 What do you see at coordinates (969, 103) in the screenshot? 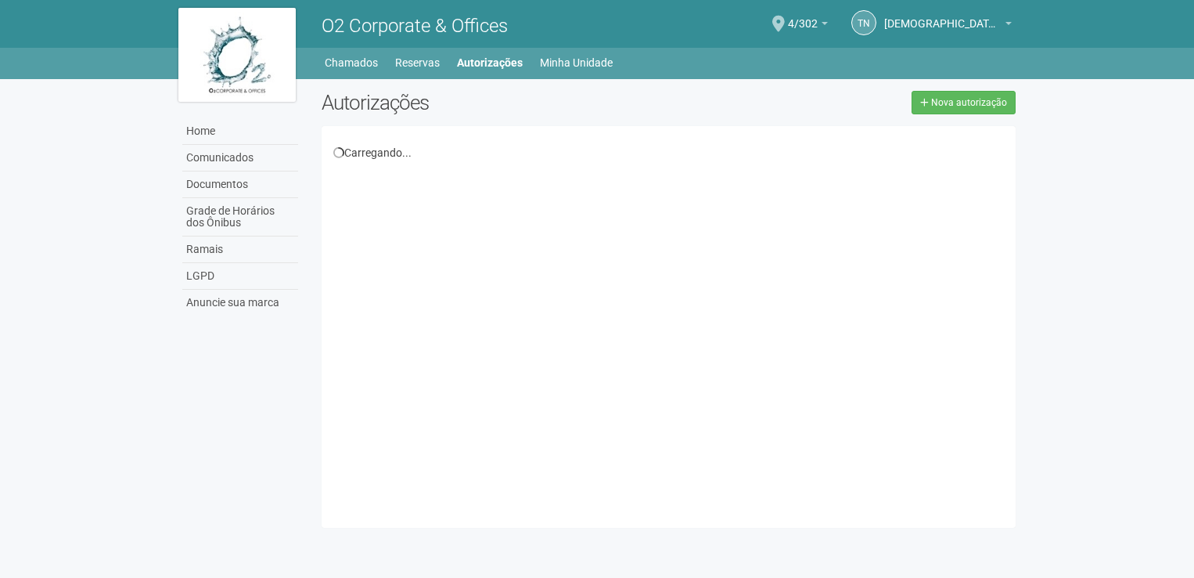
I see `span: Nova autorização` at bounding box center [969, 103].